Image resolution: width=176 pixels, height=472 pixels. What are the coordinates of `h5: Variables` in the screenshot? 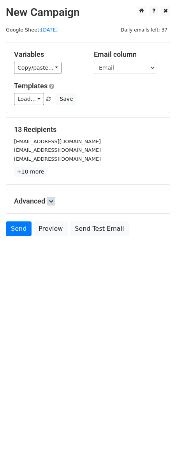 It's located at (48, 54).